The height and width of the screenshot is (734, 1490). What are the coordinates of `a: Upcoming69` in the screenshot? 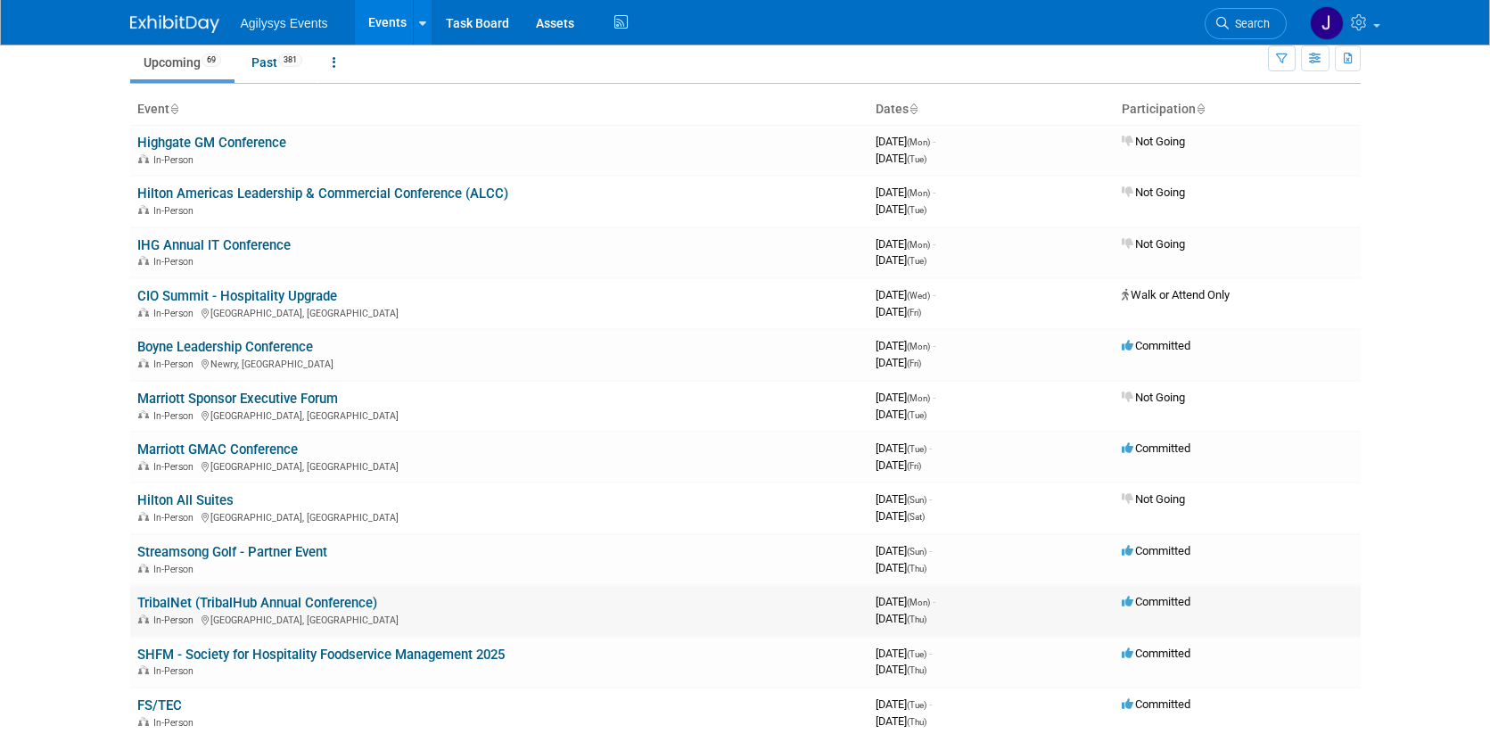 It's located at (182, 62).